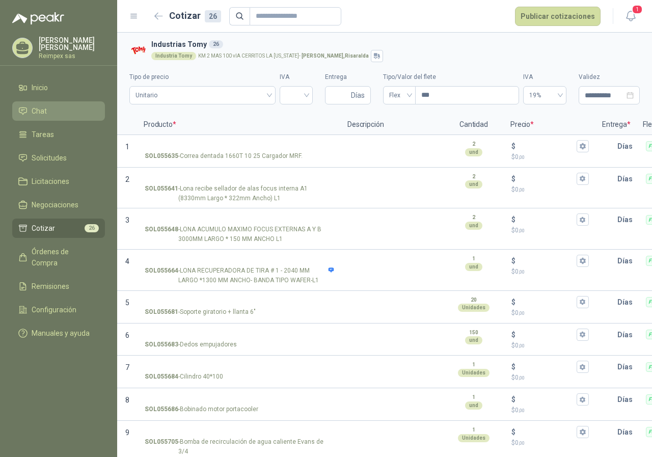 Image resolution: width=652 pixels, height=457 pixels. I want to click on span: Inicio, so click(40, 88).